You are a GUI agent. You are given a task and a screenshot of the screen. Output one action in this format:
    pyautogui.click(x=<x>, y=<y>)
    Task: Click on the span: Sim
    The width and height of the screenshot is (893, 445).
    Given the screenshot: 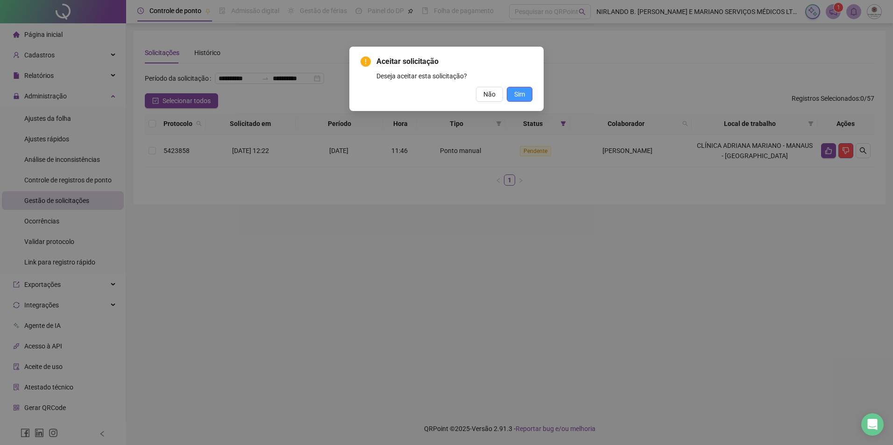 What is the action you would take?
    pyautogui.click(x=519, y=94)
    